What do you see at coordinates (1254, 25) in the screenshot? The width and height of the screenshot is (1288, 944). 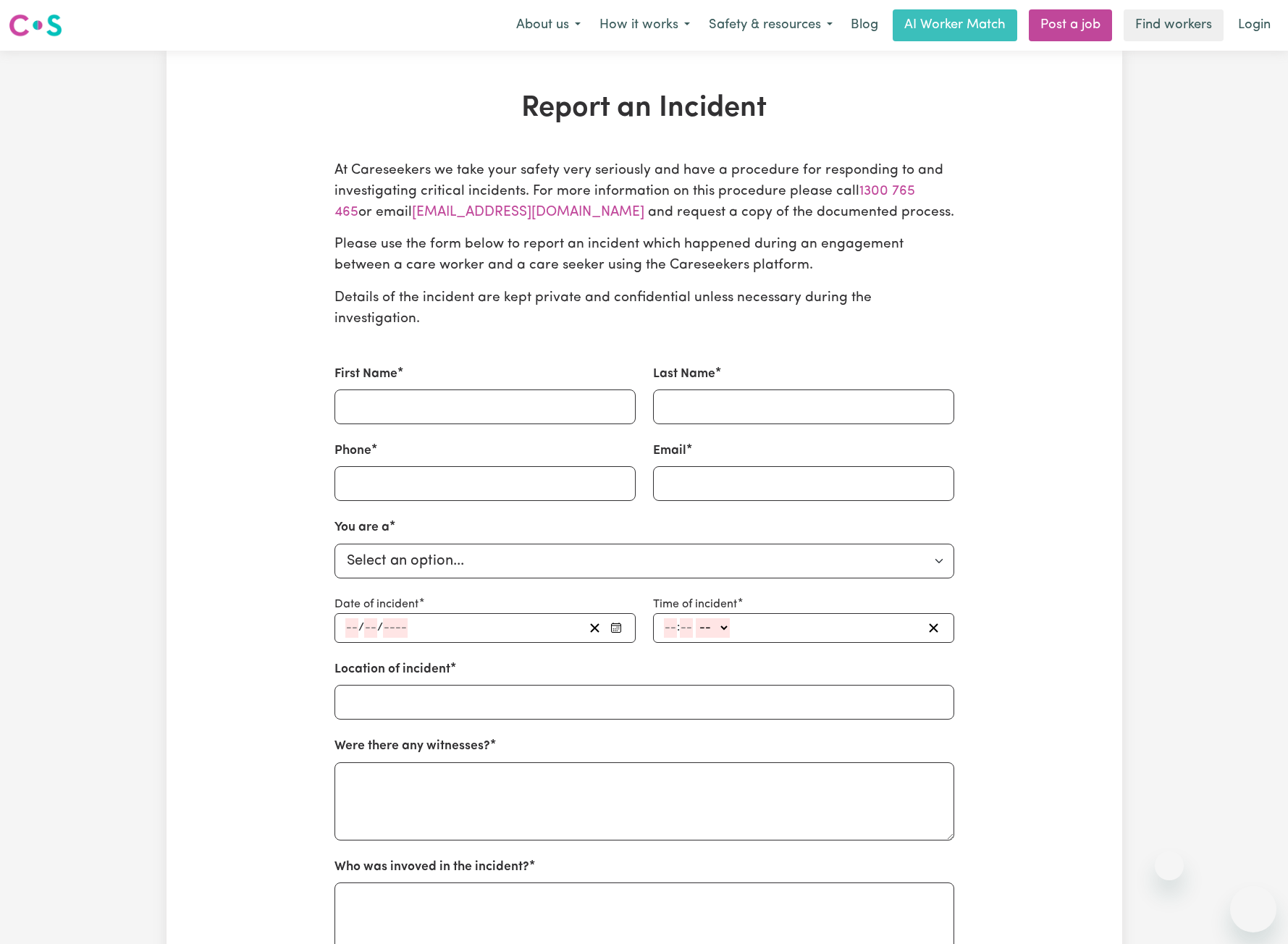 I see `a: Login` at bounding box center [1254, 25].